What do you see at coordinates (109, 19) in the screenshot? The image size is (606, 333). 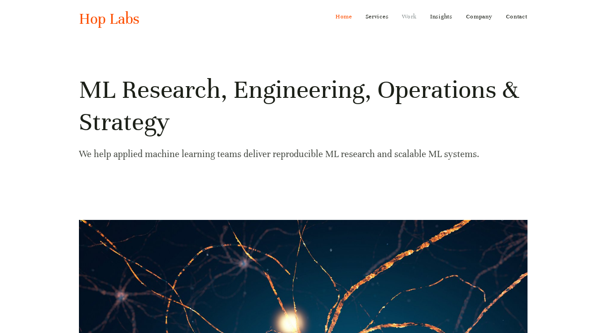 I see `a: Hop Labs` at bounding box center [109, 19].